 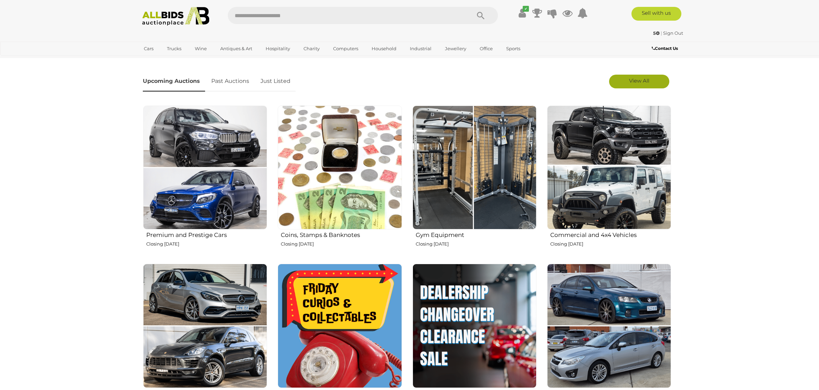 What do you see at coordinates (609, 168) in the screenshot?
I see `img: Commercial and 4x4 Vehicles` at bounding box center [609, 168].